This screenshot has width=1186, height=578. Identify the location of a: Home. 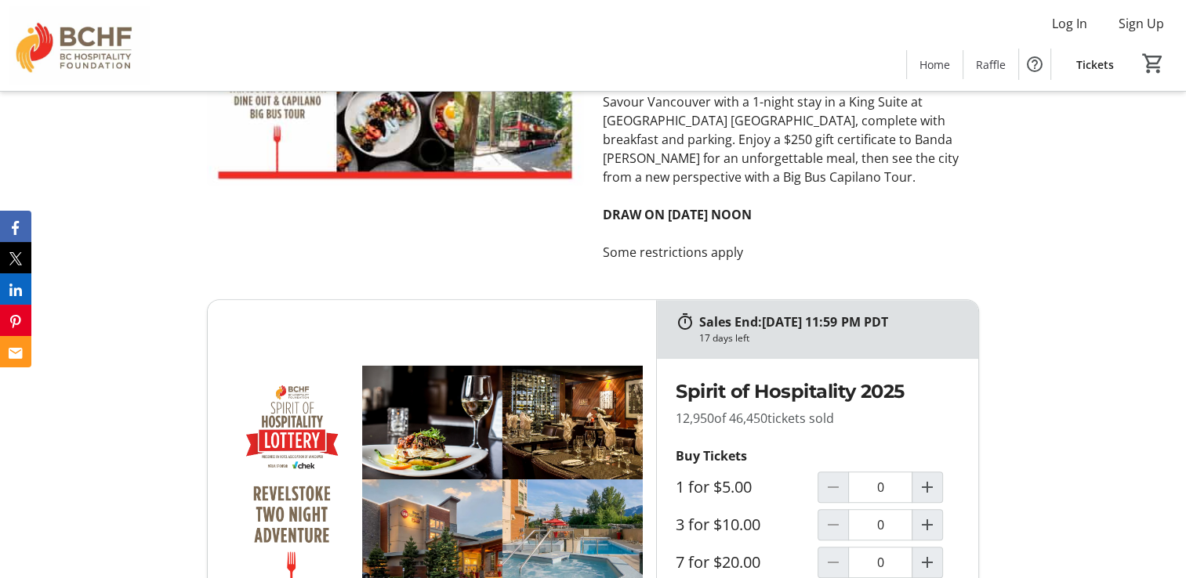
(934, 64).